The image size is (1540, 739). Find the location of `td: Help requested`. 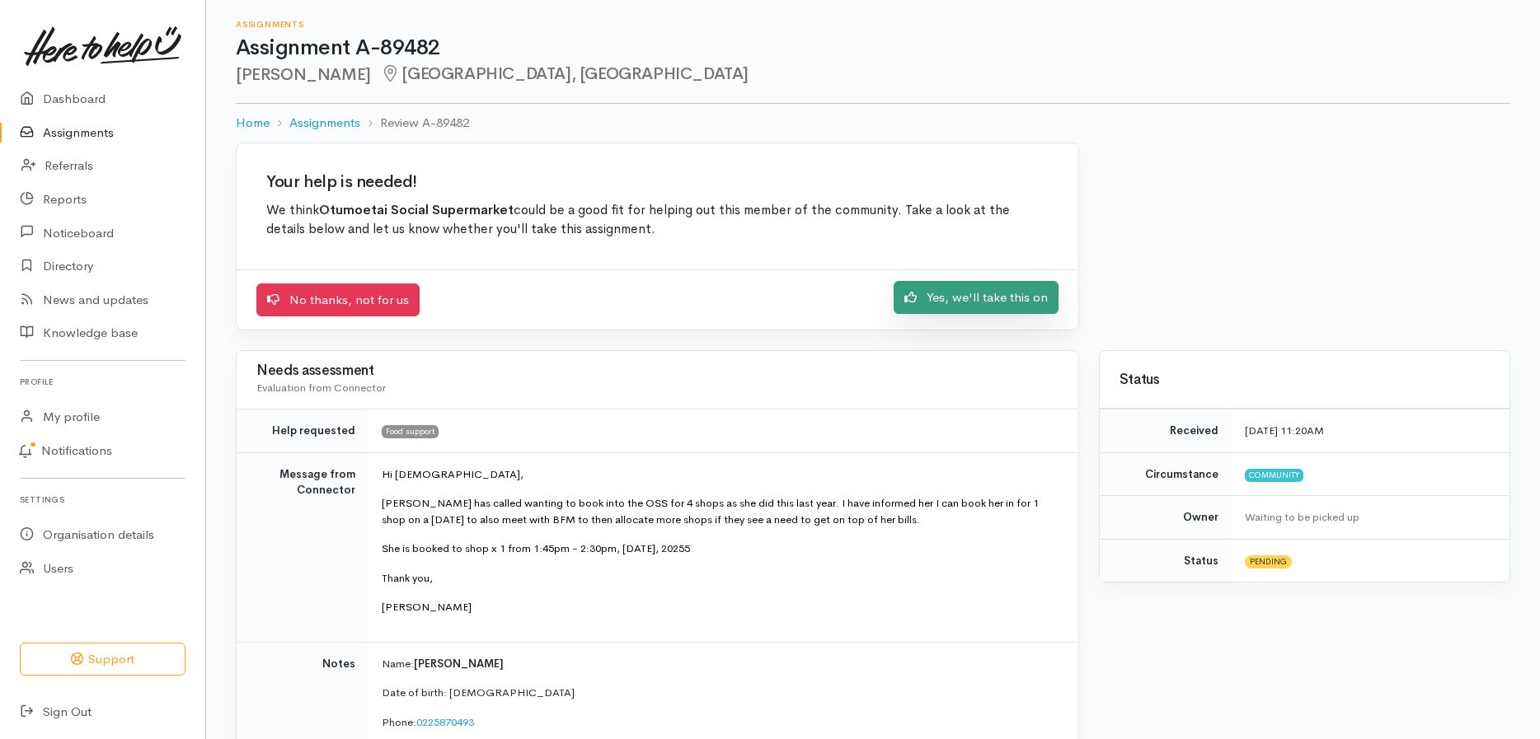

td: Help requested is located at coordinates (303, 431).